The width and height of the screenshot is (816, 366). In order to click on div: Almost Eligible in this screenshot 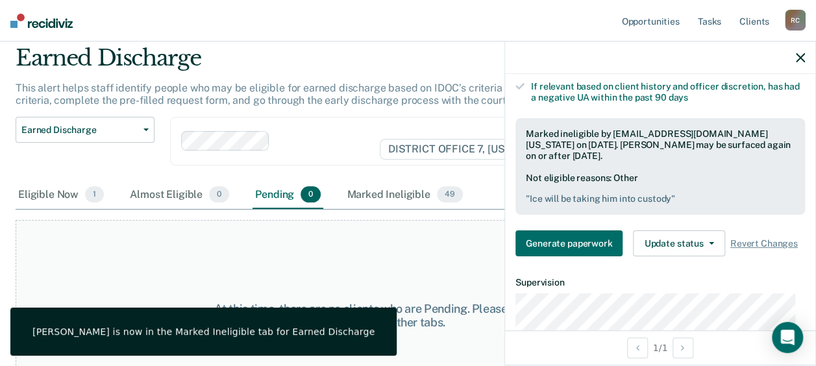, I will do `click(179, 195)`.